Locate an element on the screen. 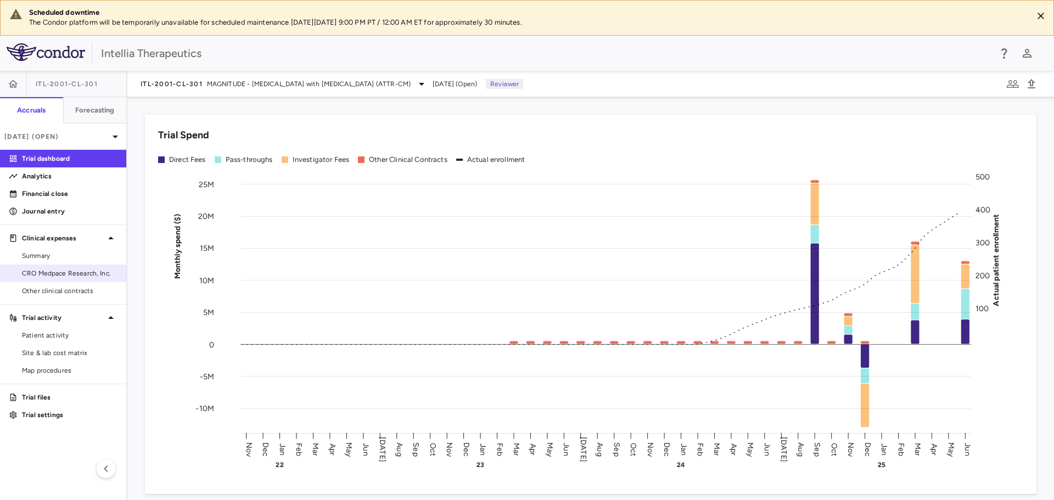 The width and height of the screenshot is (1054, 500). p: Reviewer is located at coordinates (504, 84).